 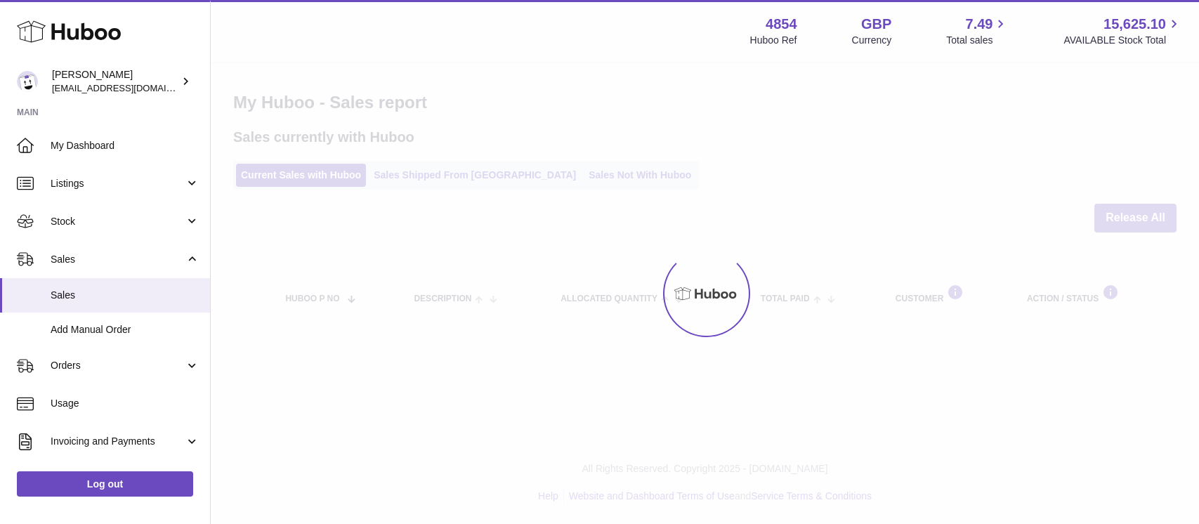 I want to click on span: Add Manual Order, so click(x=125, y=329).